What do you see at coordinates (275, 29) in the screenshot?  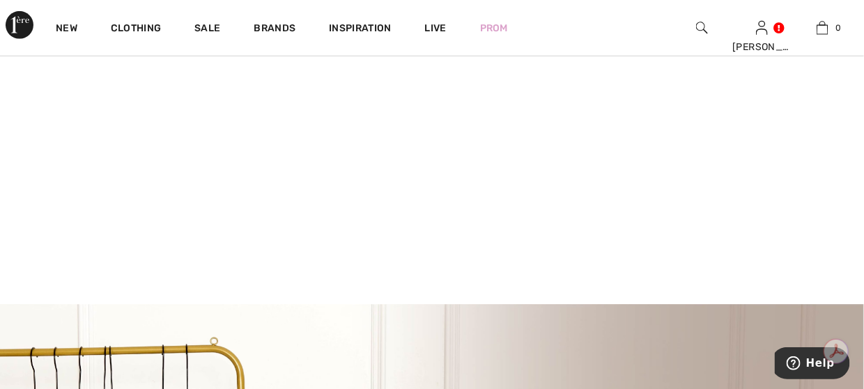 I see `a: Brands` at bounding box center [275, 29].